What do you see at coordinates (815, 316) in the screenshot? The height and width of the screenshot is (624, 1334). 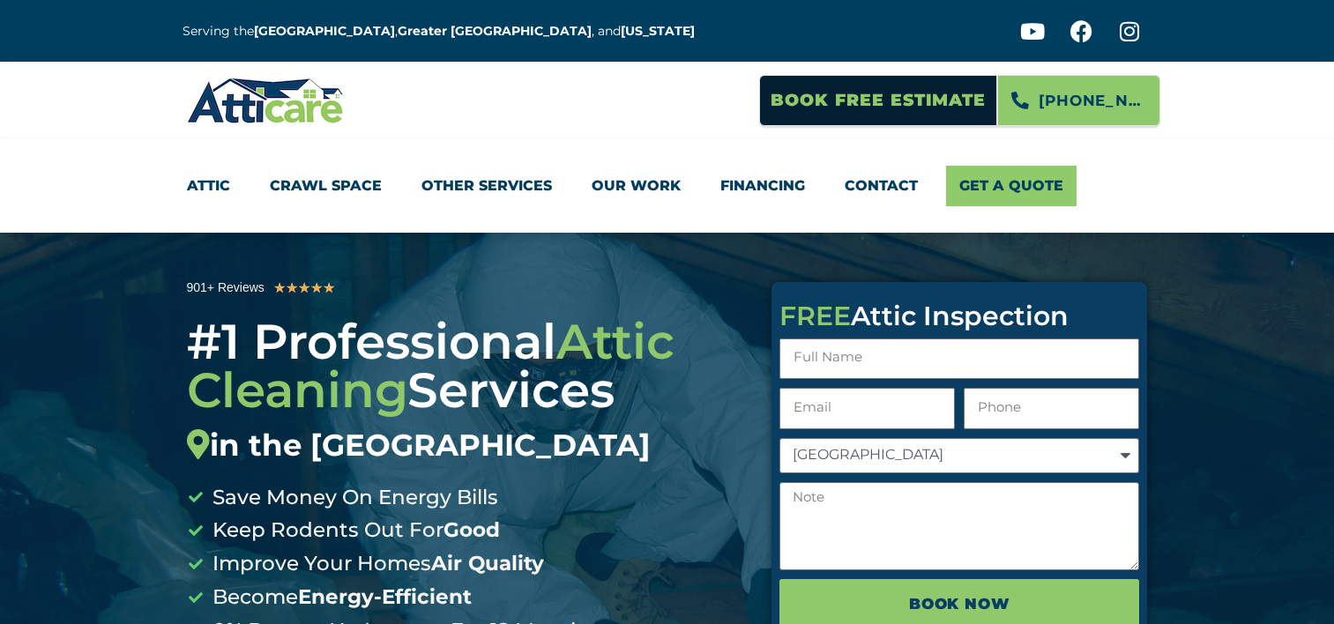 I see `span: FREE` at bounding box center [815, 316].